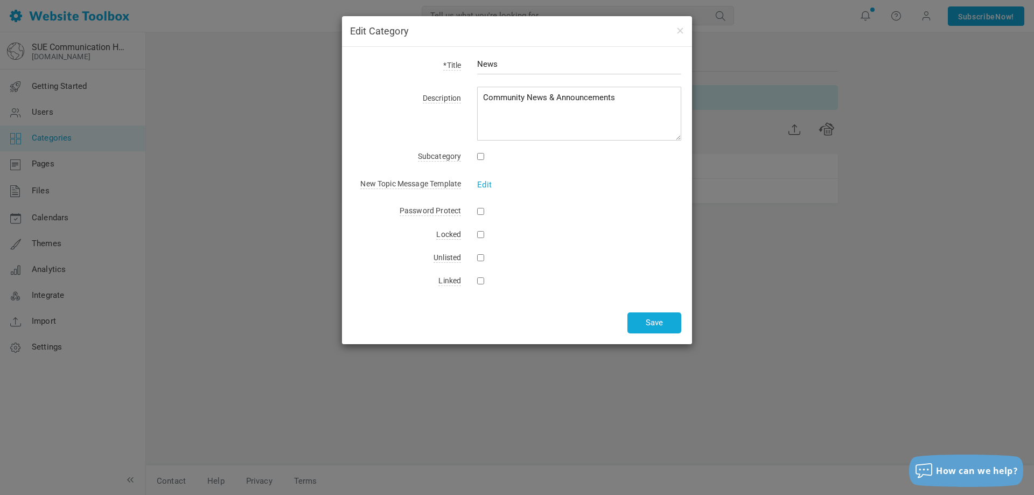 The width and height of the screenshot is (1034, 495). Describe the element at coordinates (967, 471) in the screenshot. I see `button: How can we help?` at that location.